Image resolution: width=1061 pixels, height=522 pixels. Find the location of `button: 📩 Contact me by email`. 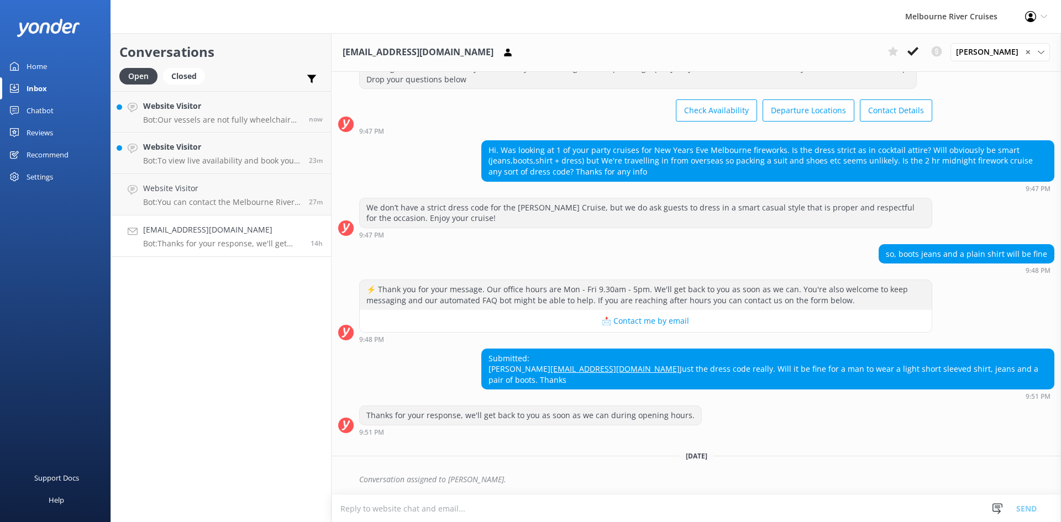

button: 📩 Contact me by email is located at coordinates (646, 321).